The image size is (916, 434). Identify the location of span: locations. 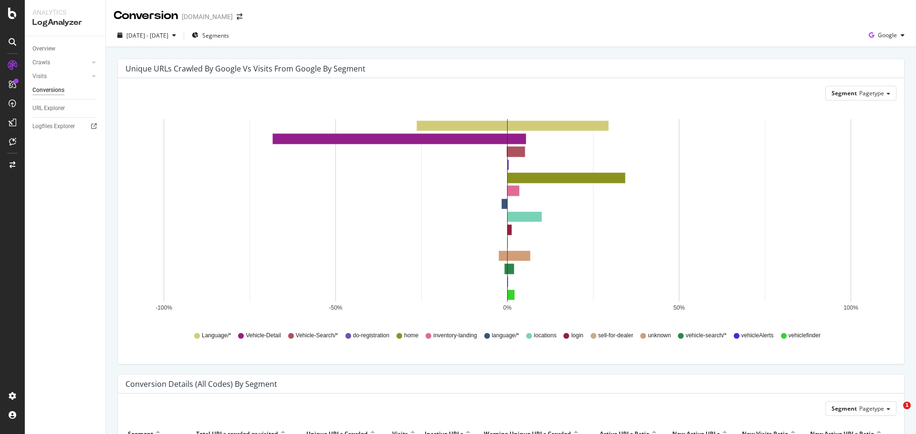
(545, 336).